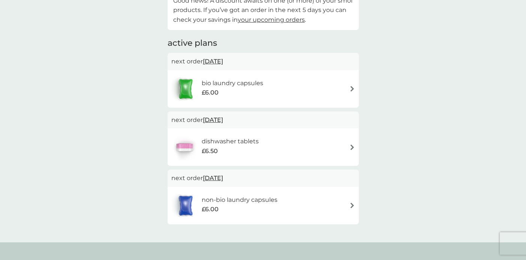 The image size is (526, 260). Describe the element at coordinates (263, 43) in the screenshot. I see `h2: active plans` at that location.